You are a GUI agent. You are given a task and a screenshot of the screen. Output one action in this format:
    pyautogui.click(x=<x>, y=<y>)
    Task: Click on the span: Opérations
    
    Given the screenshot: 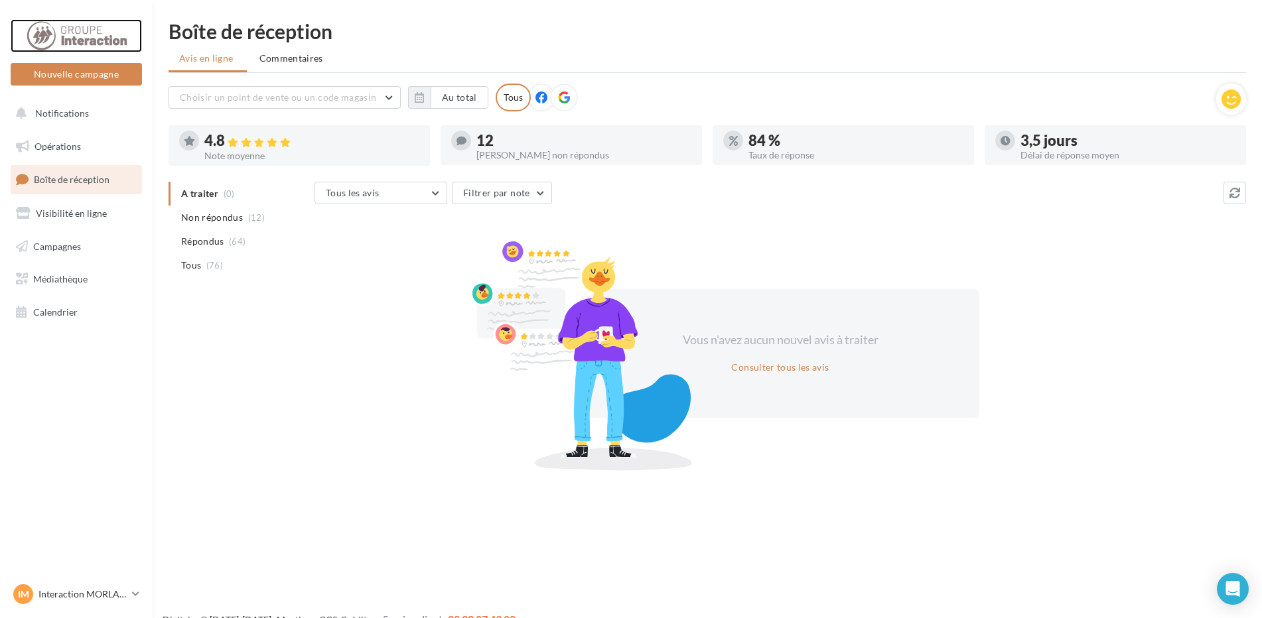 What is the action you would take?
    pyautogui.click(x=58, y=146)
    